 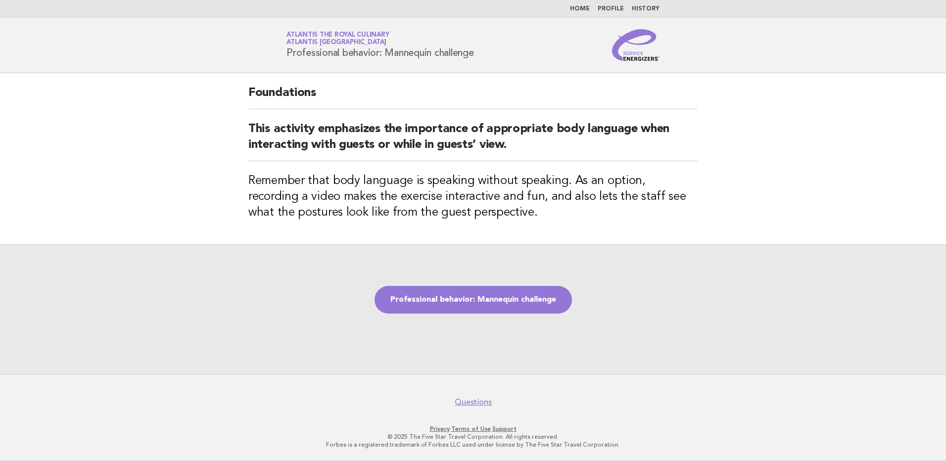 I want to click on a: Profile, so click(x=610, y=9).